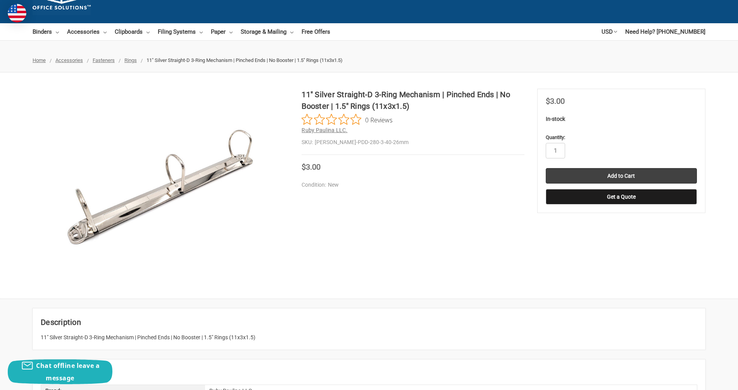  Describe the element at coordinates (69, 60) in the screenshot. I see `span: Accessories` at that location.